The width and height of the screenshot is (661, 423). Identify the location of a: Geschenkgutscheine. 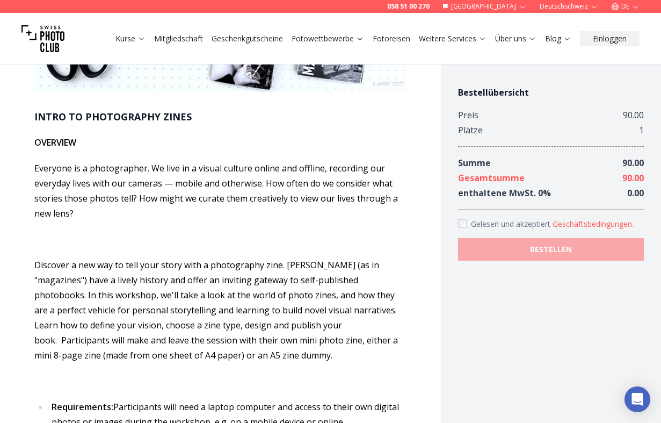
(247, 39).